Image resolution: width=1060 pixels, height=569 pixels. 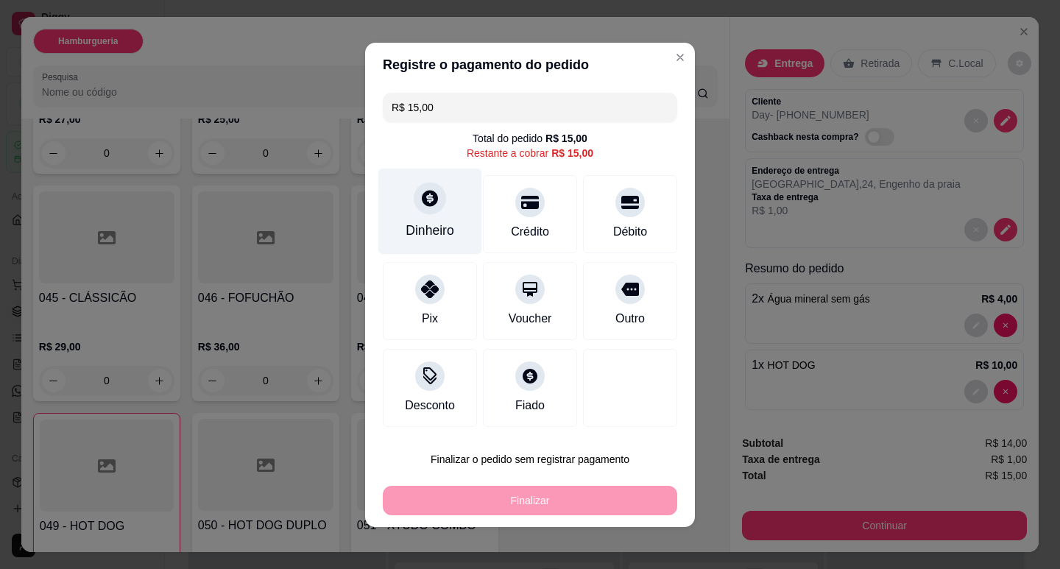 What do you see at coordinates (630, 319) in the screenshot?
I see `div: Outro` at bounding box center [630, 319].